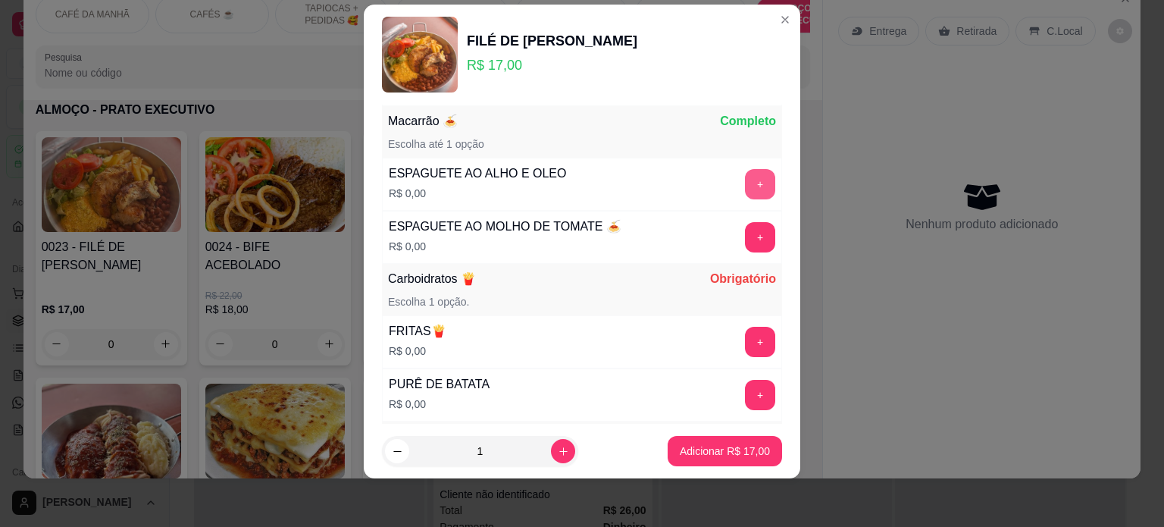 This screenshot has height=527, width=1164. Describe the element at coordinates (477, 174) in the screenshot. I see `div: ESPAGUETE AO ALHO E OLEO` at that location.